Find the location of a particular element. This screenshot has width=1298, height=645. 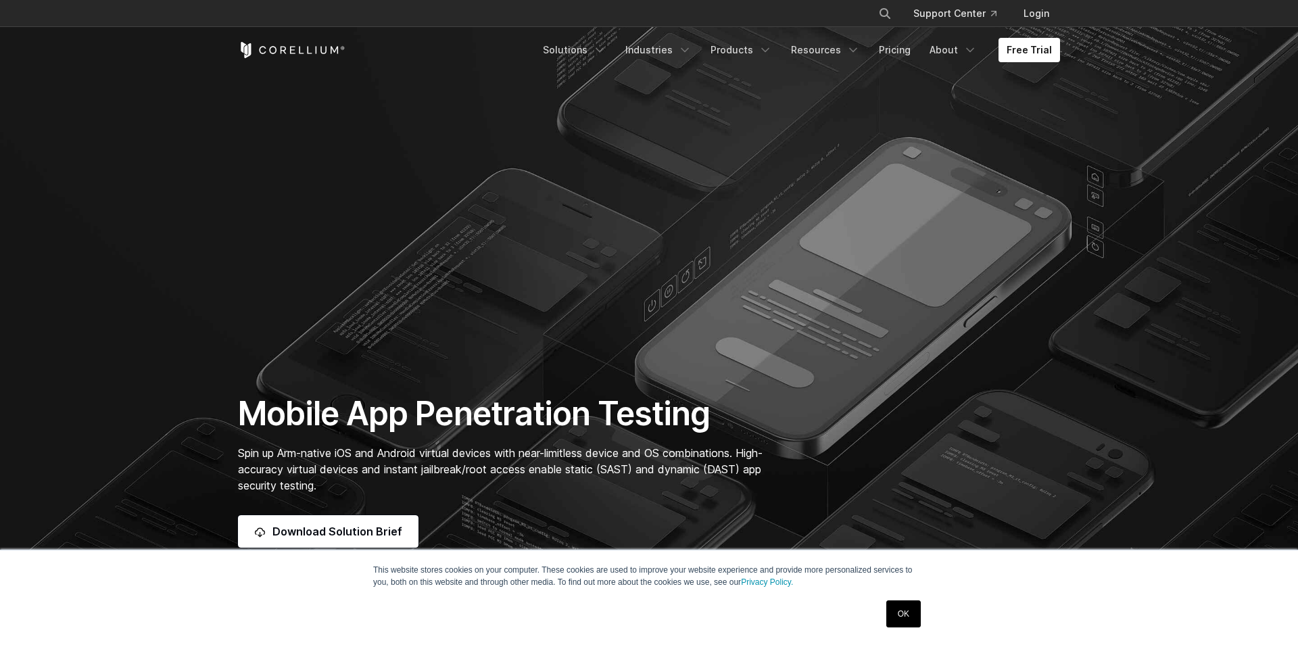

a: Support Center is located at coordinates (954, 14).